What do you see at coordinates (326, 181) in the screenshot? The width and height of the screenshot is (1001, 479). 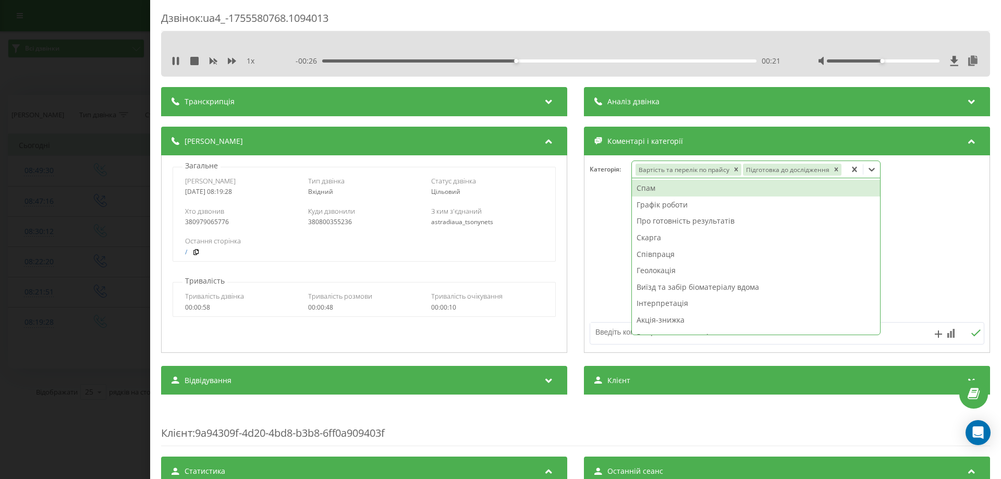 I see `span: Тип дзвінка` at bounding box center [326, 181].